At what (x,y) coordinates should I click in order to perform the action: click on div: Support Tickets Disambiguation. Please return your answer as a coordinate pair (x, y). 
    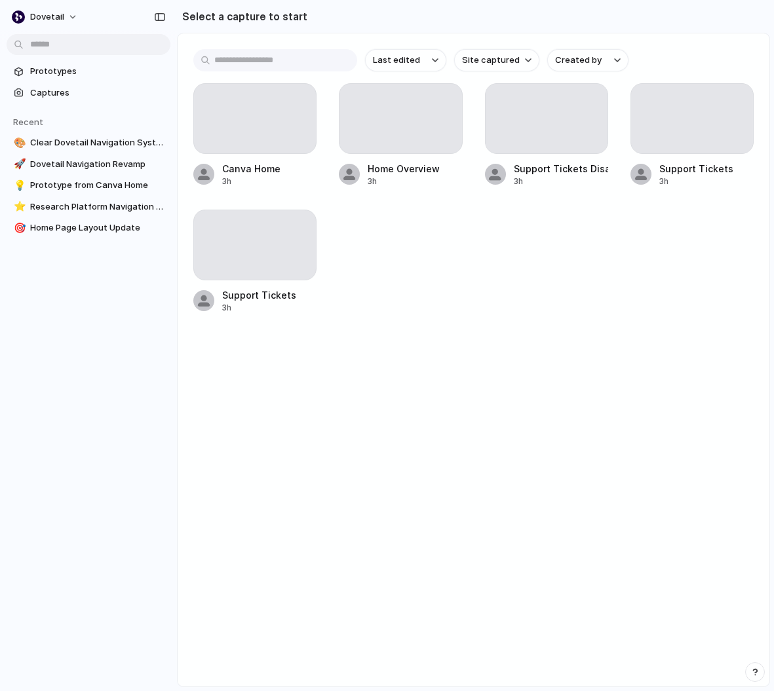
    Looking at the image, I should click on (561, 168).